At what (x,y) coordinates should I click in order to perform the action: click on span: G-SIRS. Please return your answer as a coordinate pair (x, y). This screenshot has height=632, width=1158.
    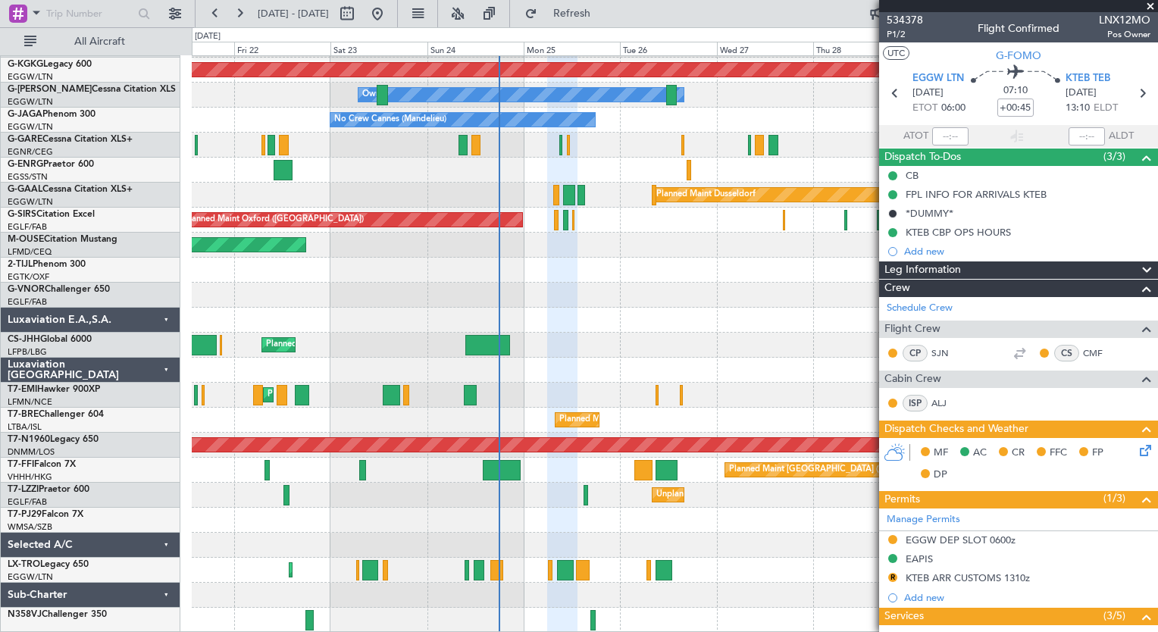
    Looking at the image, I should click on (22, 214).